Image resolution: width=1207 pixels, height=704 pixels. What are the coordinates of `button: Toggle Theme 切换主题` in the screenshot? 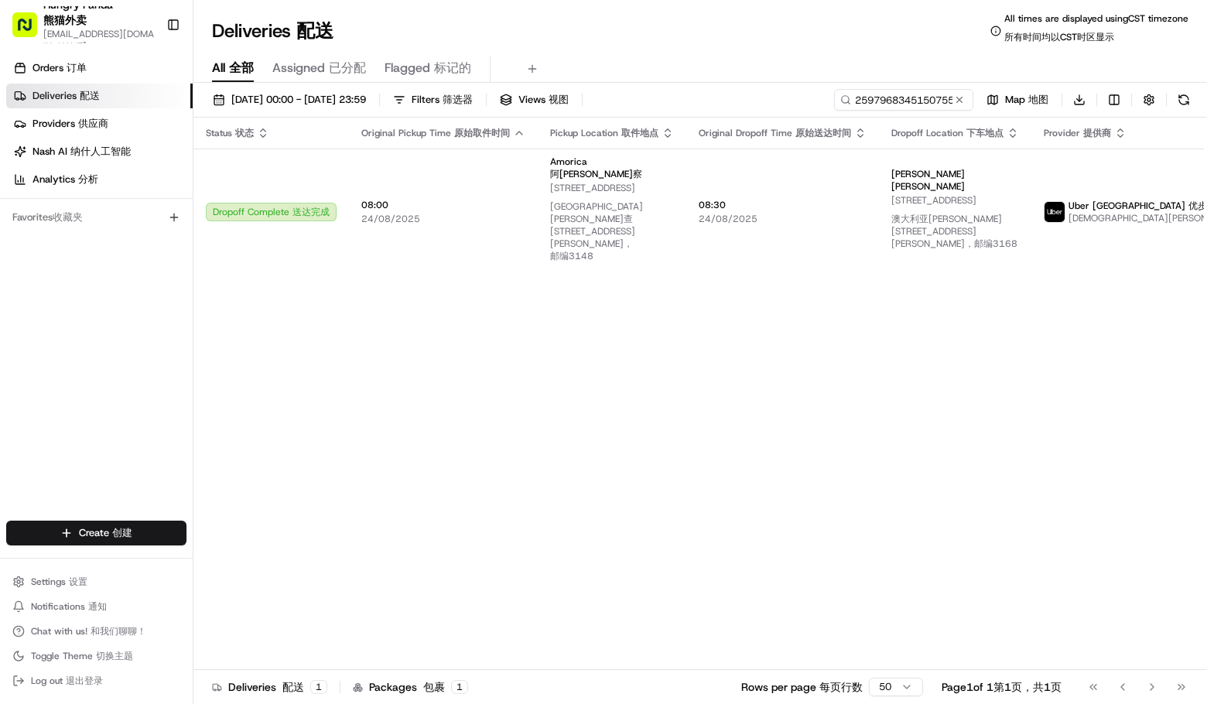 It's located at (96, 656).